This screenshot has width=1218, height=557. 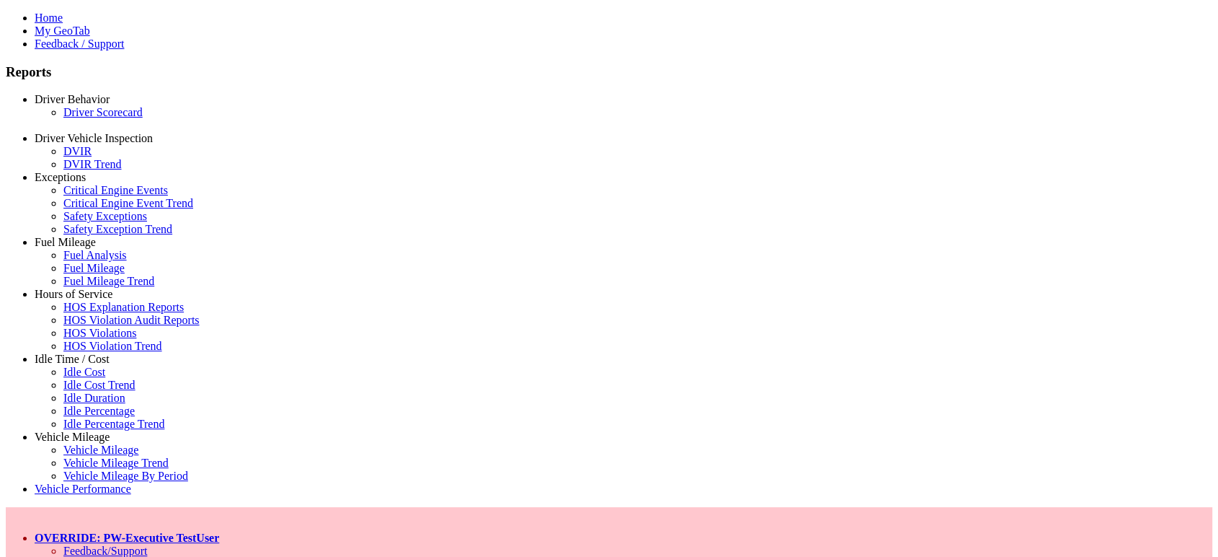 I want to click on a: Home, so click(x=48, y=17).